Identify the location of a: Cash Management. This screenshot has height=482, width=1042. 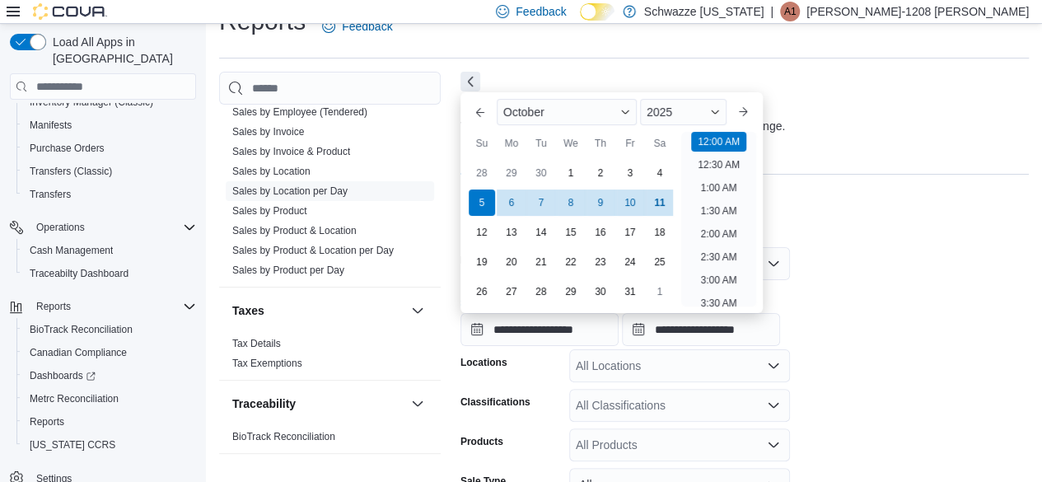
(71, 250).